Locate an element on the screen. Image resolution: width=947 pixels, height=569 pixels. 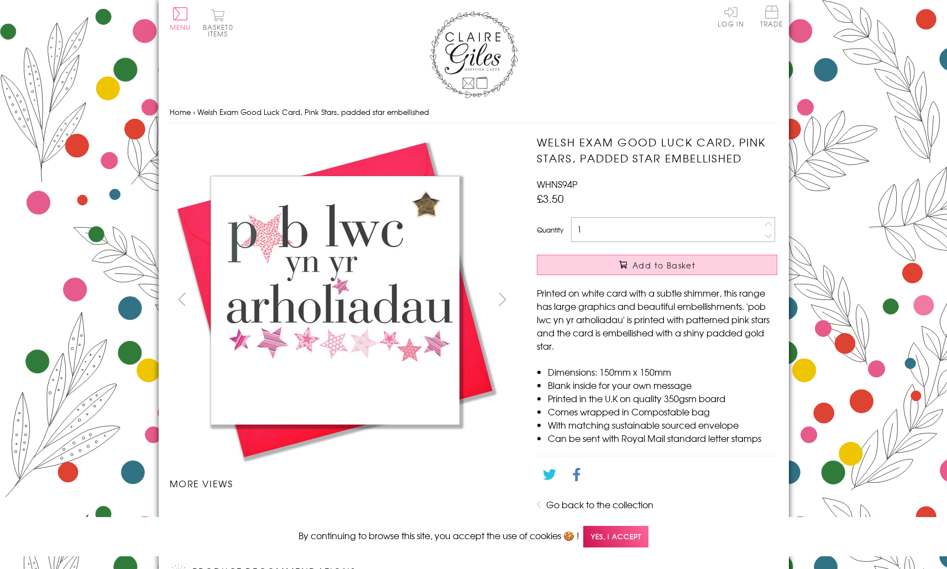
button: next is located at coordinates (502, 299).